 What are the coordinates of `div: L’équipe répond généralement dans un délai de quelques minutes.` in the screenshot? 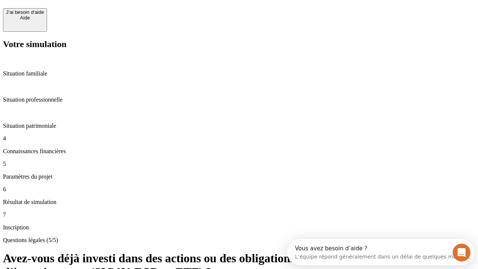 It's located at (96, 16).